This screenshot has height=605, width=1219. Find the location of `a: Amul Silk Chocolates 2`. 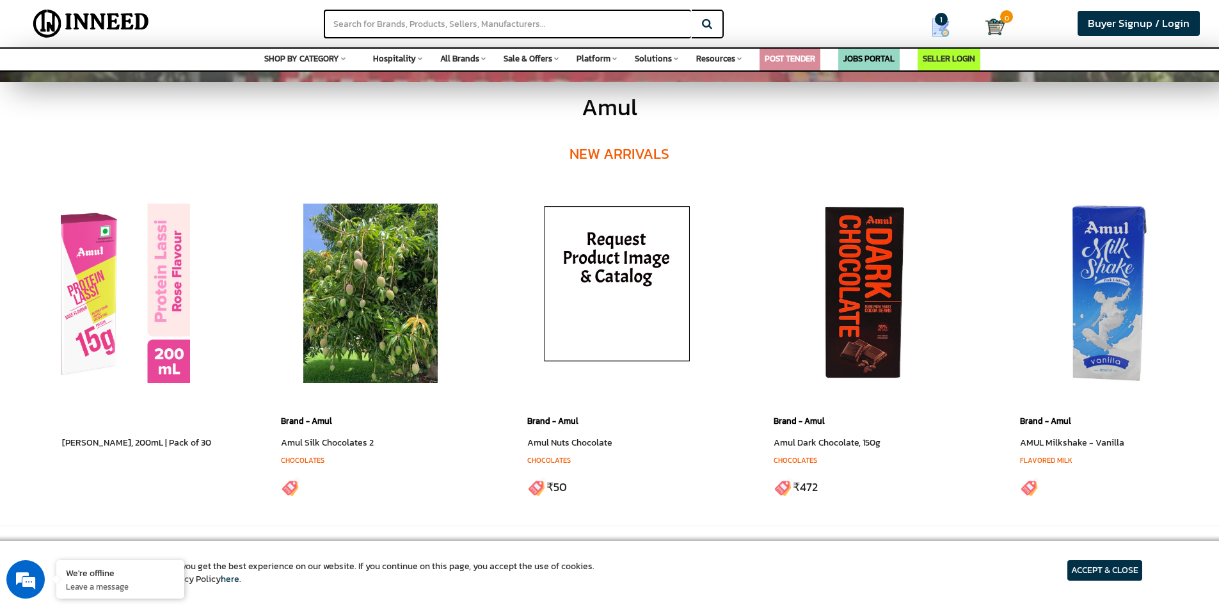

a: Amul Silk Chocolates 2 is located at coordinates (327, 442).